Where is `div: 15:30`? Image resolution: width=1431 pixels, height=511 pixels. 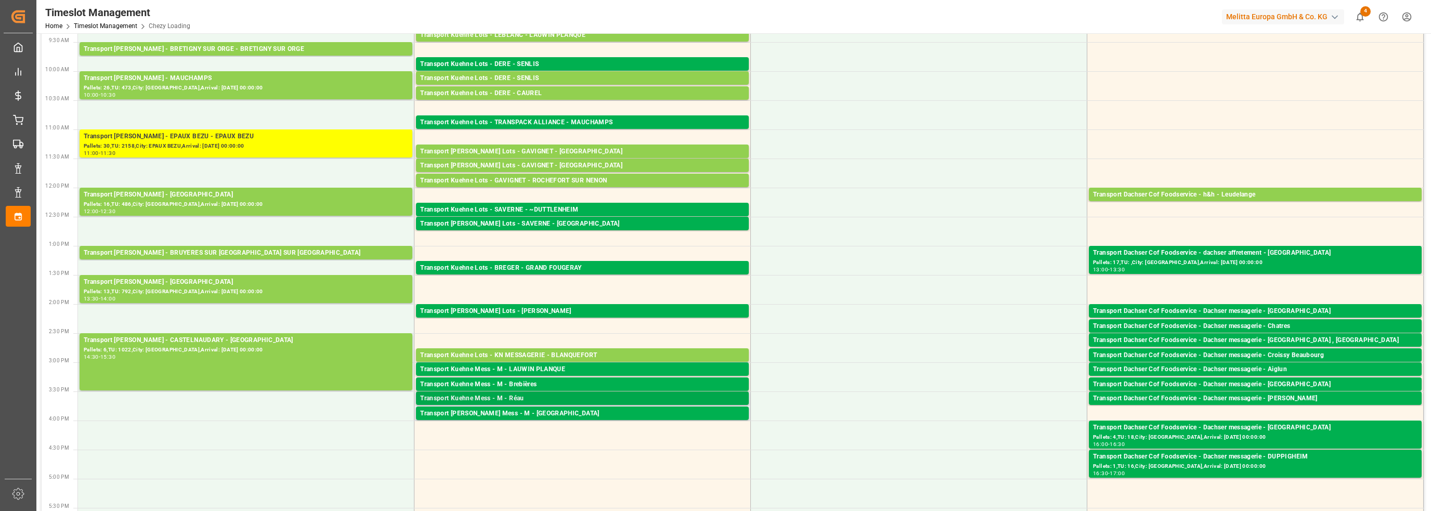 div: 15:30 is located at coordinates (108, 357).